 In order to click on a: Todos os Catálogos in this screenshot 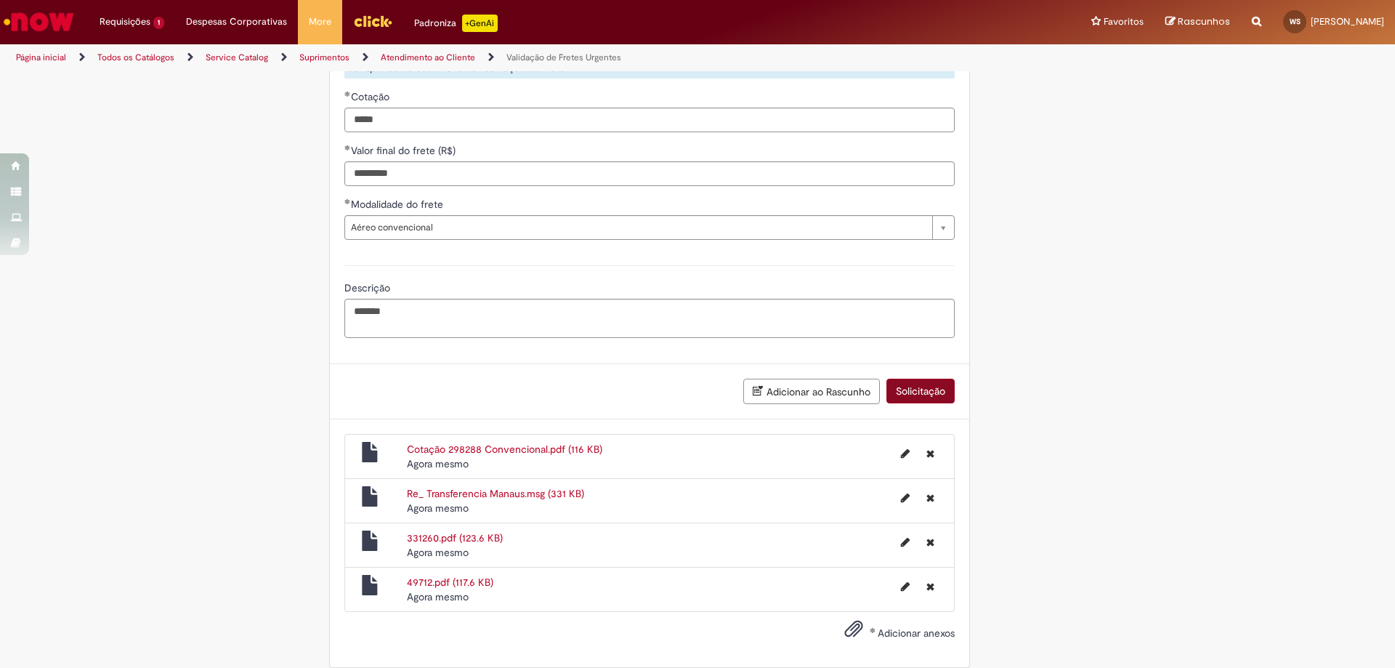, I will do `click(136, 57)`.